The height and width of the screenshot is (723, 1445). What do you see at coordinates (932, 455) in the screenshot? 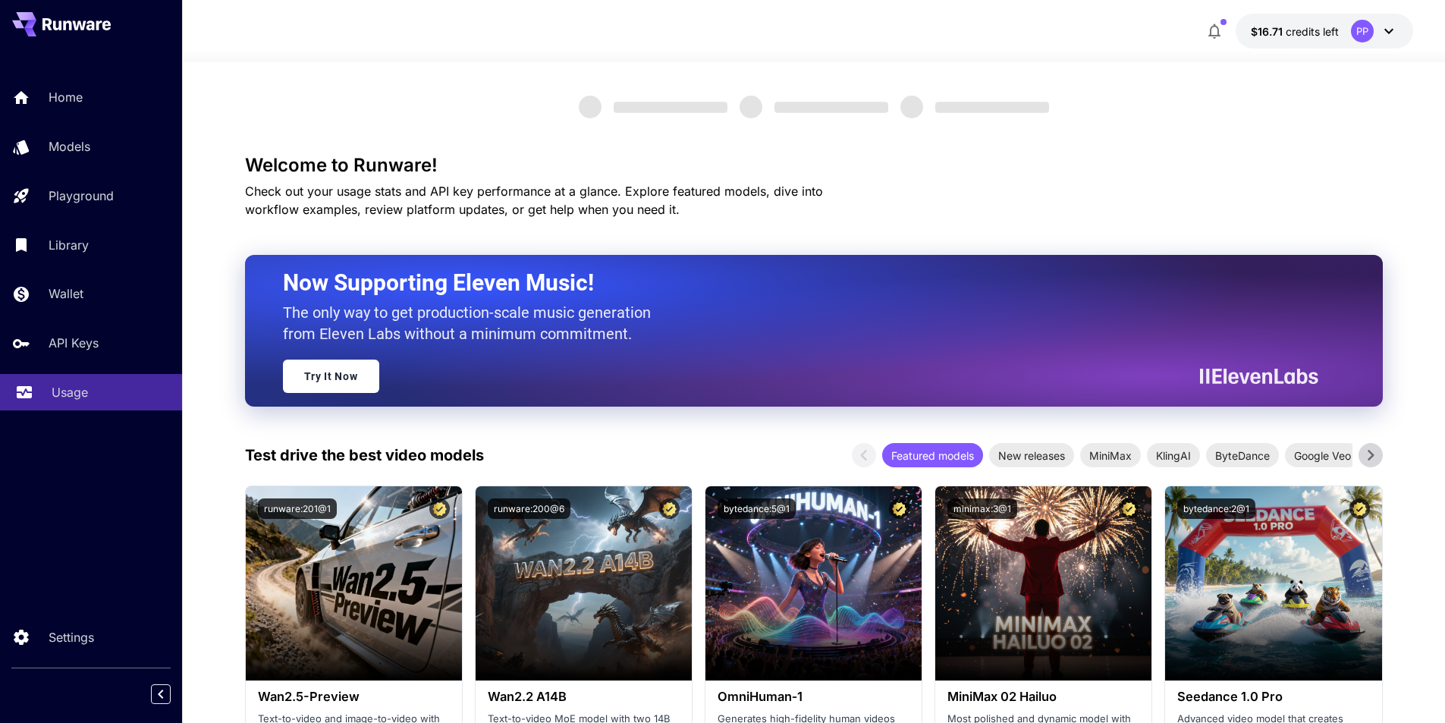
I see `span: Featured models` at bounding box center [932, 455].